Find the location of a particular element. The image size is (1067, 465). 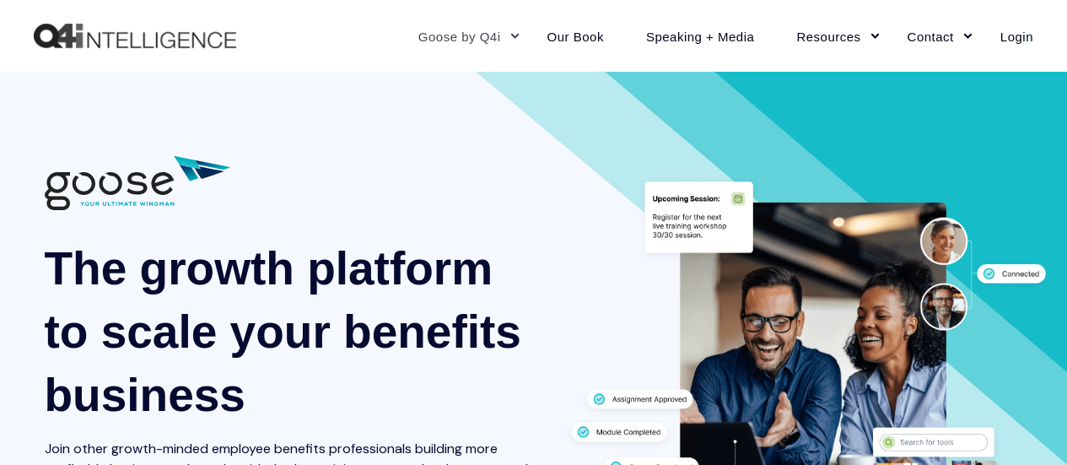

img: Q4intelligence, LLC logo is located at coordinates (135, 36).